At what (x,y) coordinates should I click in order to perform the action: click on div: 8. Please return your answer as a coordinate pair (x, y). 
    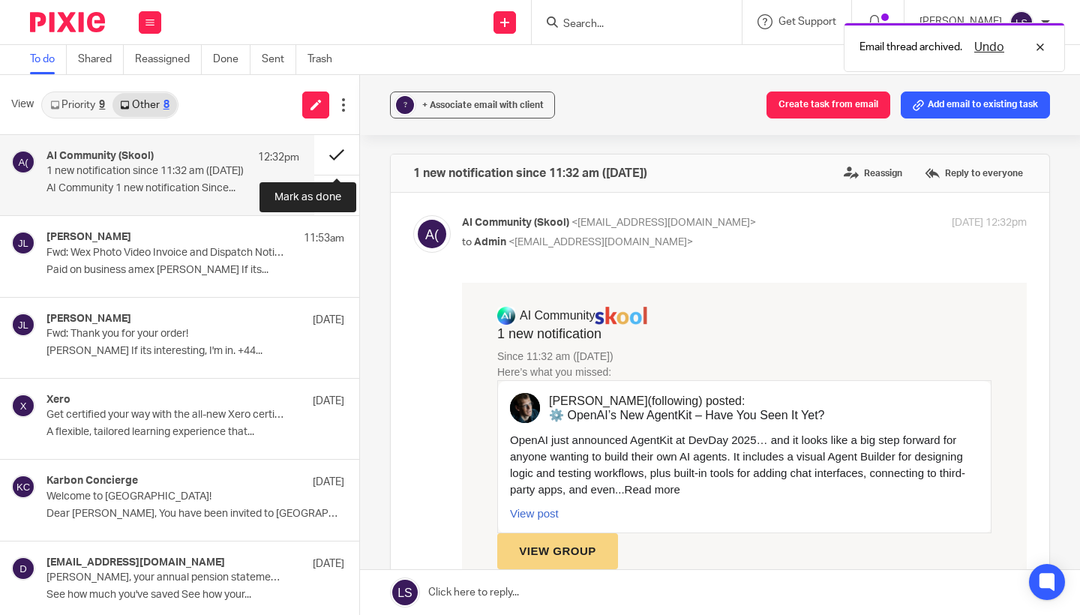
    Looking at the image, I should click on (167, 105).